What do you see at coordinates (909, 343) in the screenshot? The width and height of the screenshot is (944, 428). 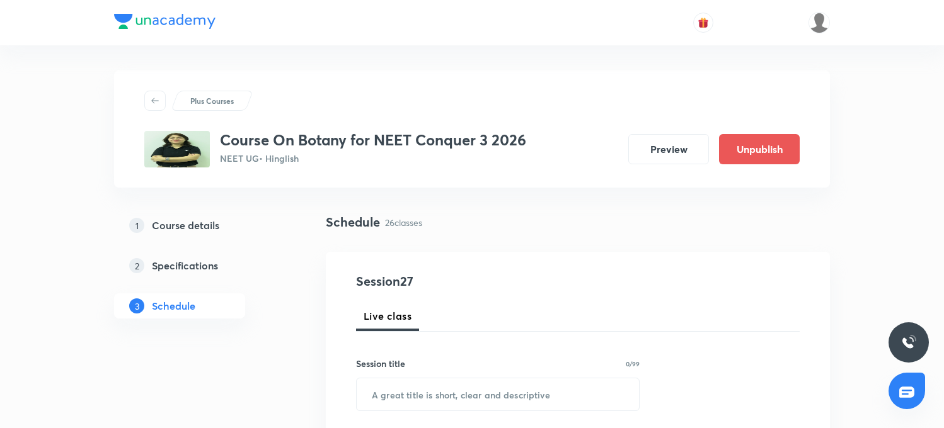 I see `img: ttu` at bounding box center [909, 343].